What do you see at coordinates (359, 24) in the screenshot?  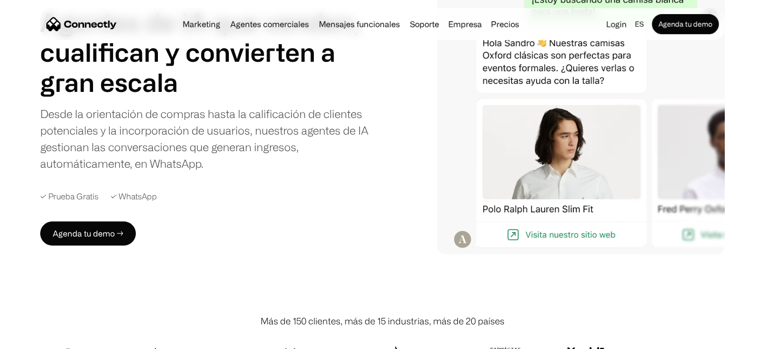 I see `a: Mensajes funcionales` at bounding box center [359, 24].